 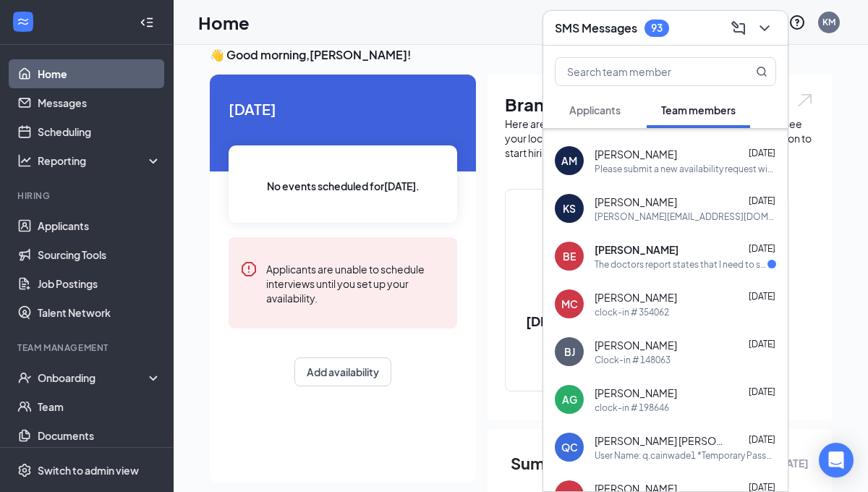 I want to click on div: User Name: q.cainwade1 *Temporary Password : HyzMskQVpSbD, so click(x=685, y=455).